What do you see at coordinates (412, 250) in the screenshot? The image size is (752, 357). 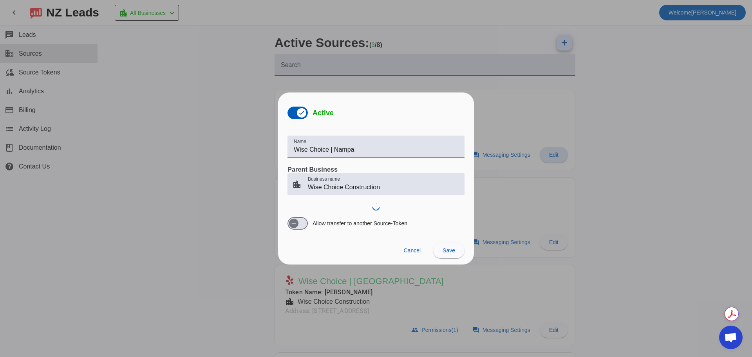 I see `button: Cancel` at bounding box center [412, 250].